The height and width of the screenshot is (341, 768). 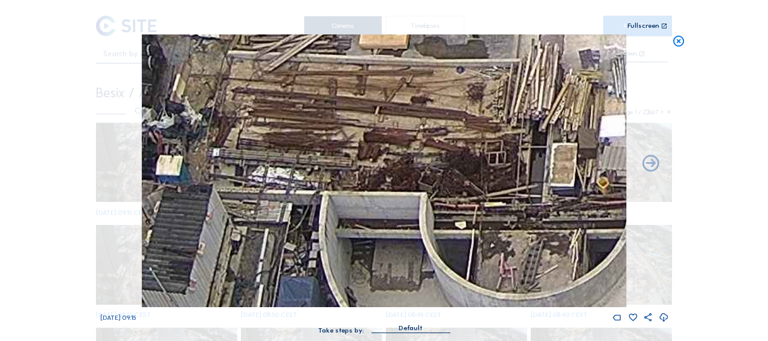 What do you see at coordinates (341, 330) in the screenshot?
I see `div: Take steps by:` at bounding box center [341, 330].